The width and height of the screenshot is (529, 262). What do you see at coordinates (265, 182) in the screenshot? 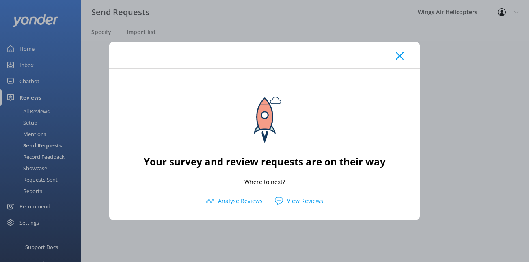
I see `p: Where to next?` at bounding box center [265, 182].